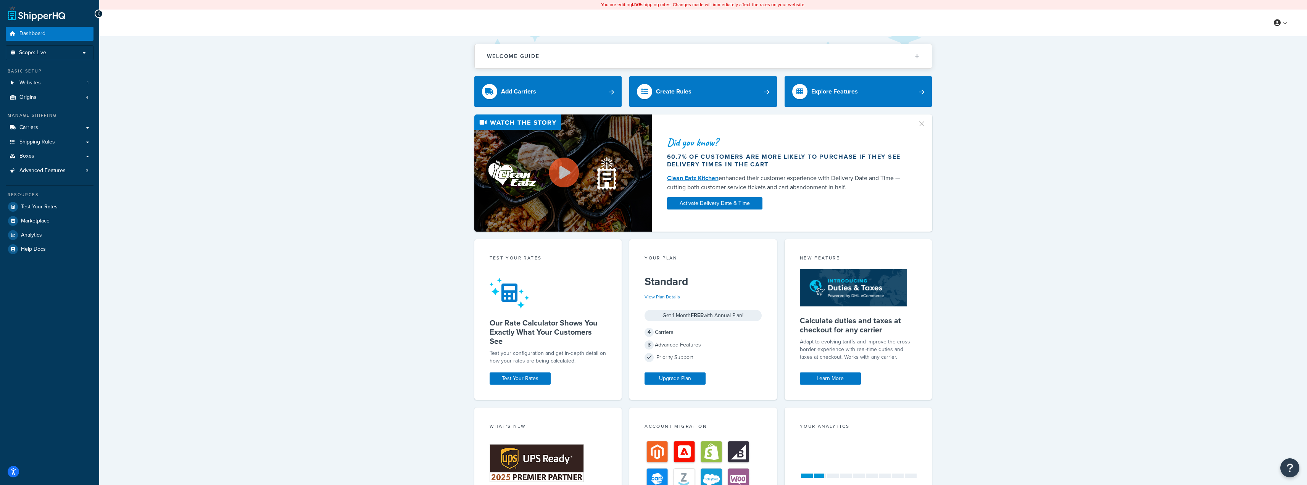 Image resolution: width=1307 pixels, height=485 pixels. I want to click on div: Get 1 Month with Annual Plan!, so click(703, 316).